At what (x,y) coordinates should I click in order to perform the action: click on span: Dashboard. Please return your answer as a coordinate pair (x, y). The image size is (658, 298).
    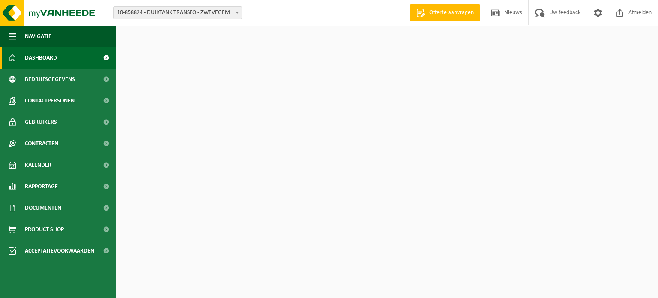
    Looking at the image, I should click on (41, 58).